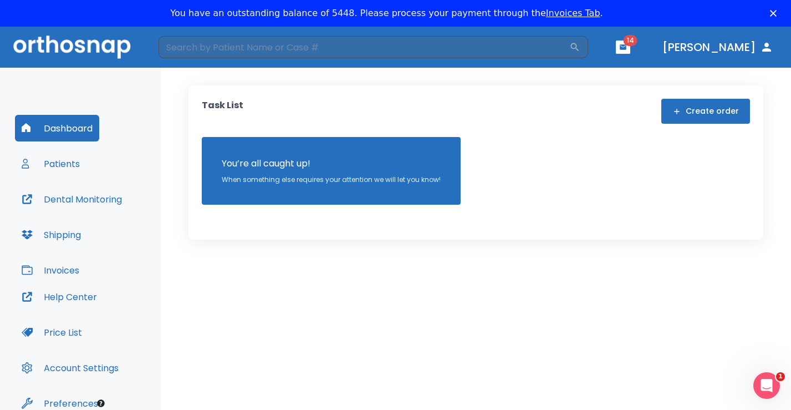 The height and width of the screenshot is (410, 791). What do you see at coordinates (52, 332) in the screenshot?
I see `button: Price List` at bounding box center [52, 332].